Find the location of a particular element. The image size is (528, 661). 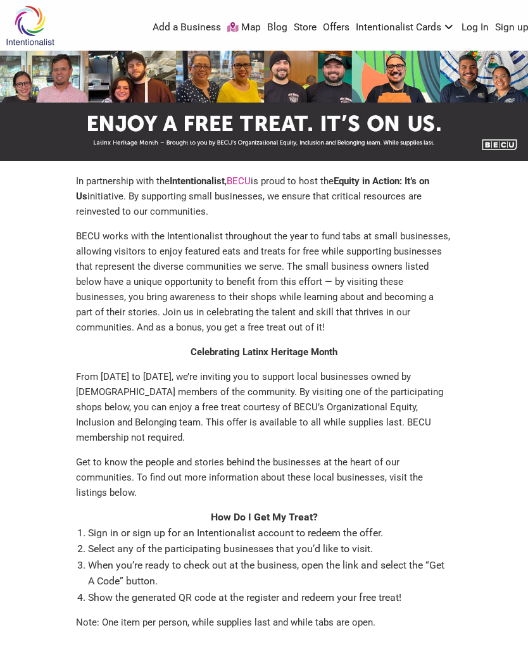

li: When you’re ready to check out at the business, open the link and select the “Get A Code” button. is located at coordinates (270, 573).